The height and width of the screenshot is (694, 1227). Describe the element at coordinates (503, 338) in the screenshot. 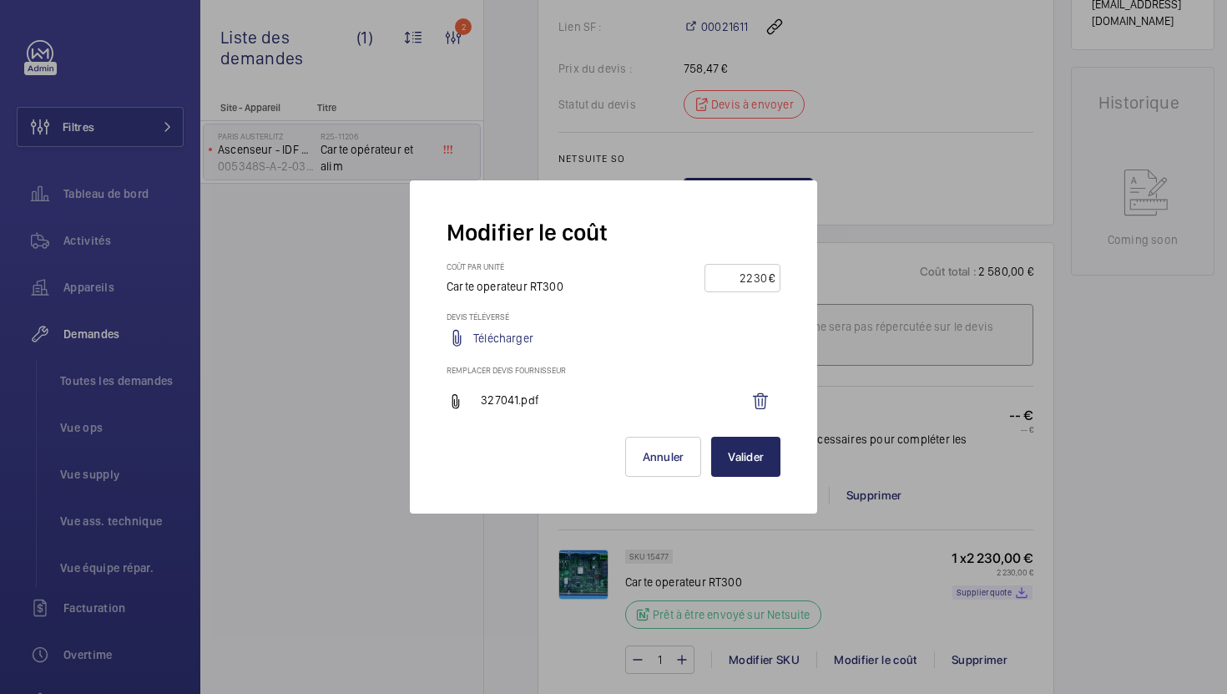

I see `a: Télécharger` at that location.